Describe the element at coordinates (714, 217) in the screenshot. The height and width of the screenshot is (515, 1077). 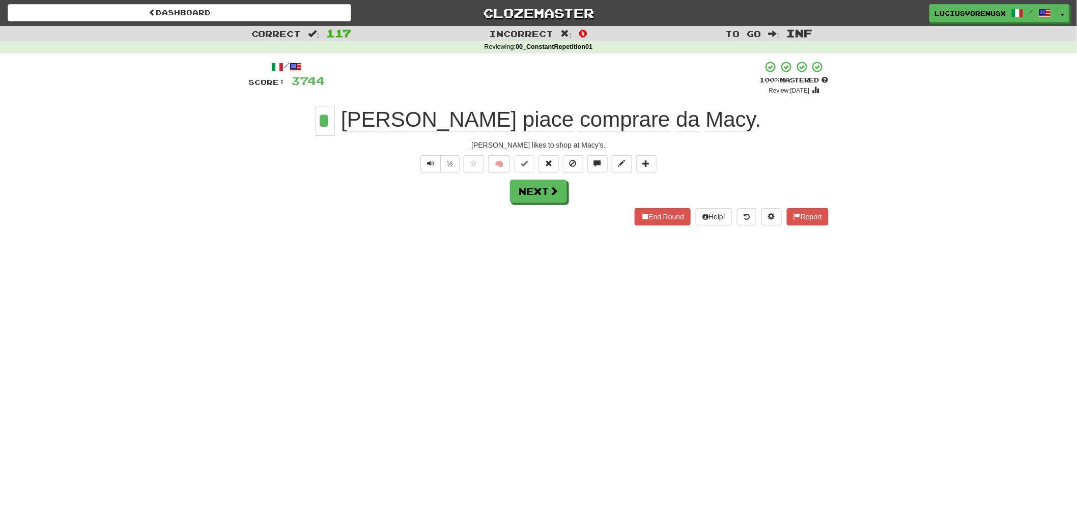
I see `button: Help!` at that location.